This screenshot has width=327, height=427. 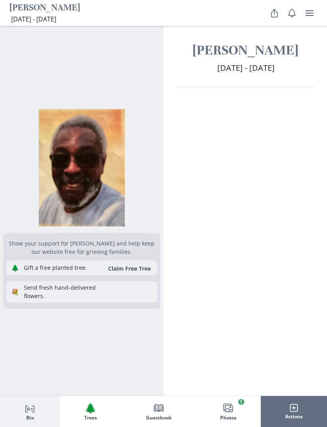 What do you see at coordinates (82, 168) in the screenshot?
I see `img: Photo of ALLEN` at bounding box center [82, 168].